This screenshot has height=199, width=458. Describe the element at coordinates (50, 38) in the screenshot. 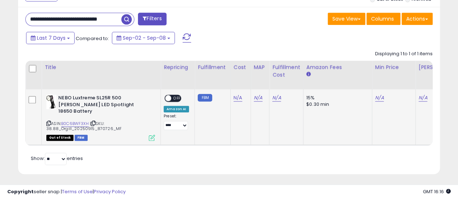

I see `button: Last 7 Days` at that location.